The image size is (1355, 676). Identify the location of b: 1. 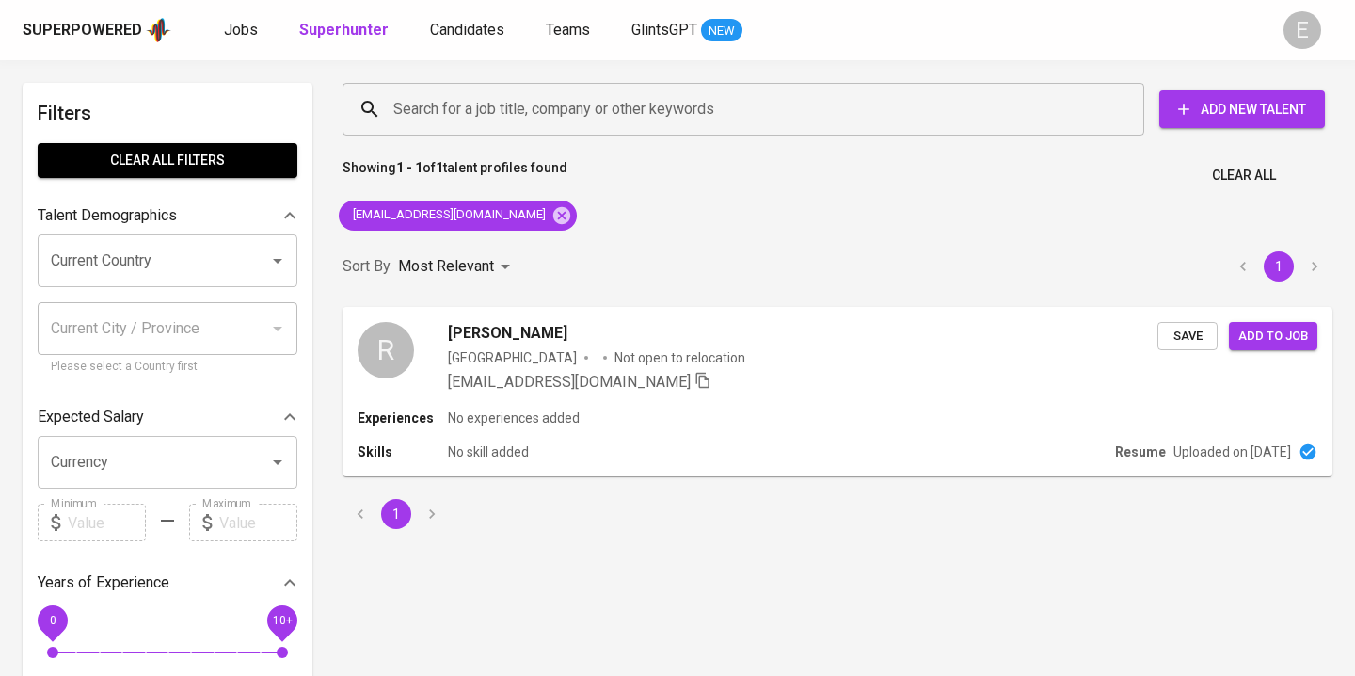
(440, 168).